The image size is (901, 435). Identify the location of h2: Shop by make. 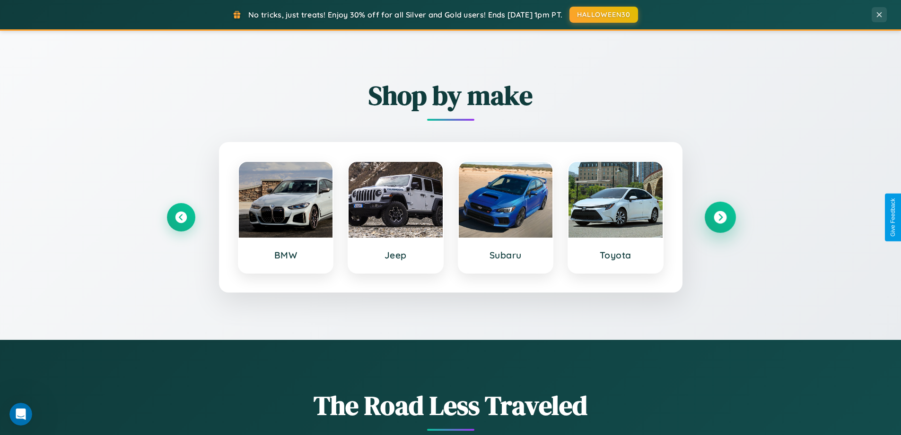
(451, 95).